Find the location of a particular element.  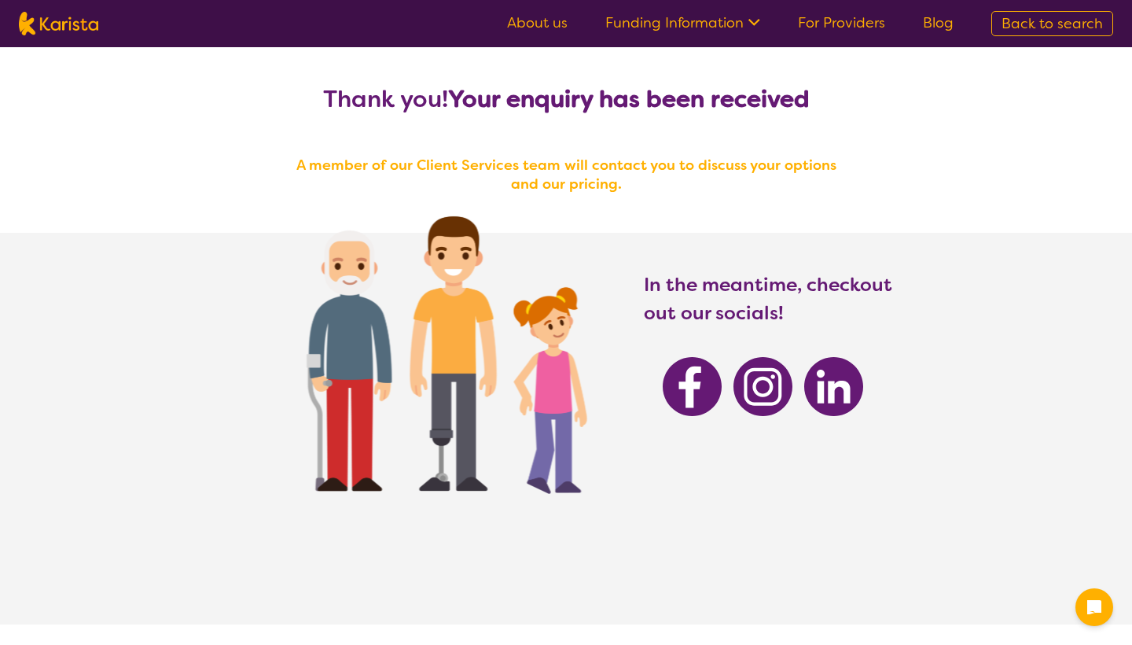

a: Blog is located at coordinates (938, 23).